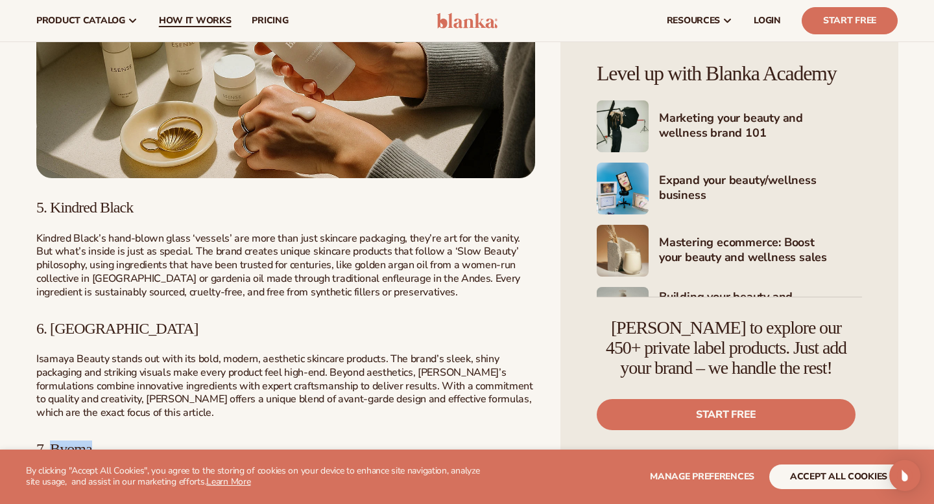 Image resolution: width=934 pixels, height=504 pixels. Describe the element at coordinates (693, 21) in the screenshot. I see `span: resources` at that location.